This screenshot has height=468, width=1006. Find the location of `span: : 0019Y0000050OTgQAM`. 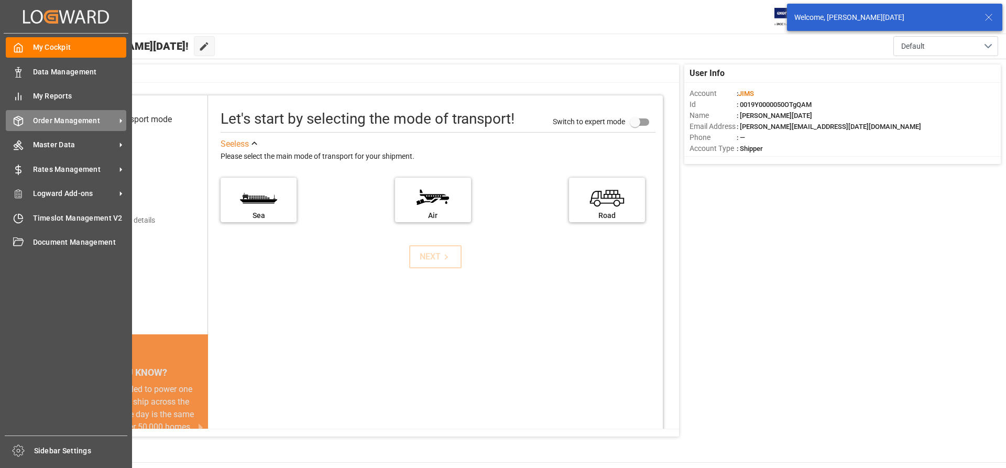

span: : 0019Y0000050OTgQAM is located at coordinates (774, 104).